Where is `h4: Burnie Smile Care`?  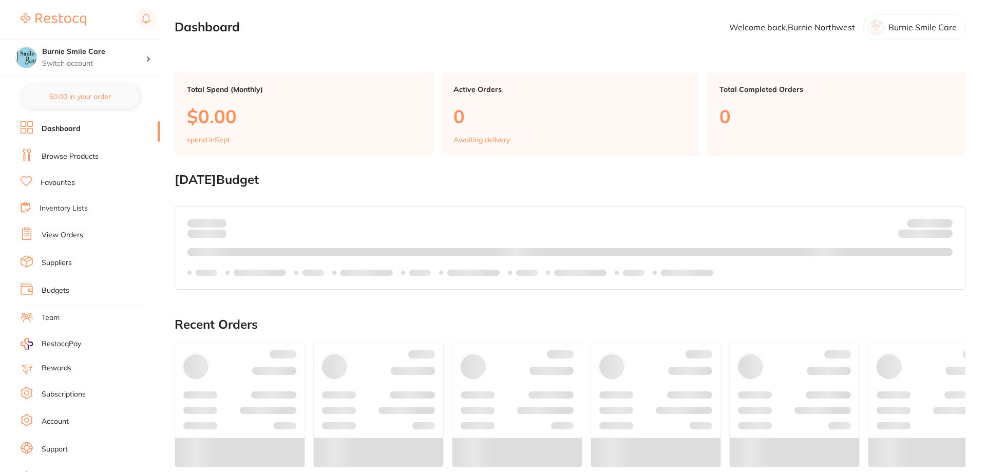 h4: Burnie Smile Care is located at coordinates (94, 52).